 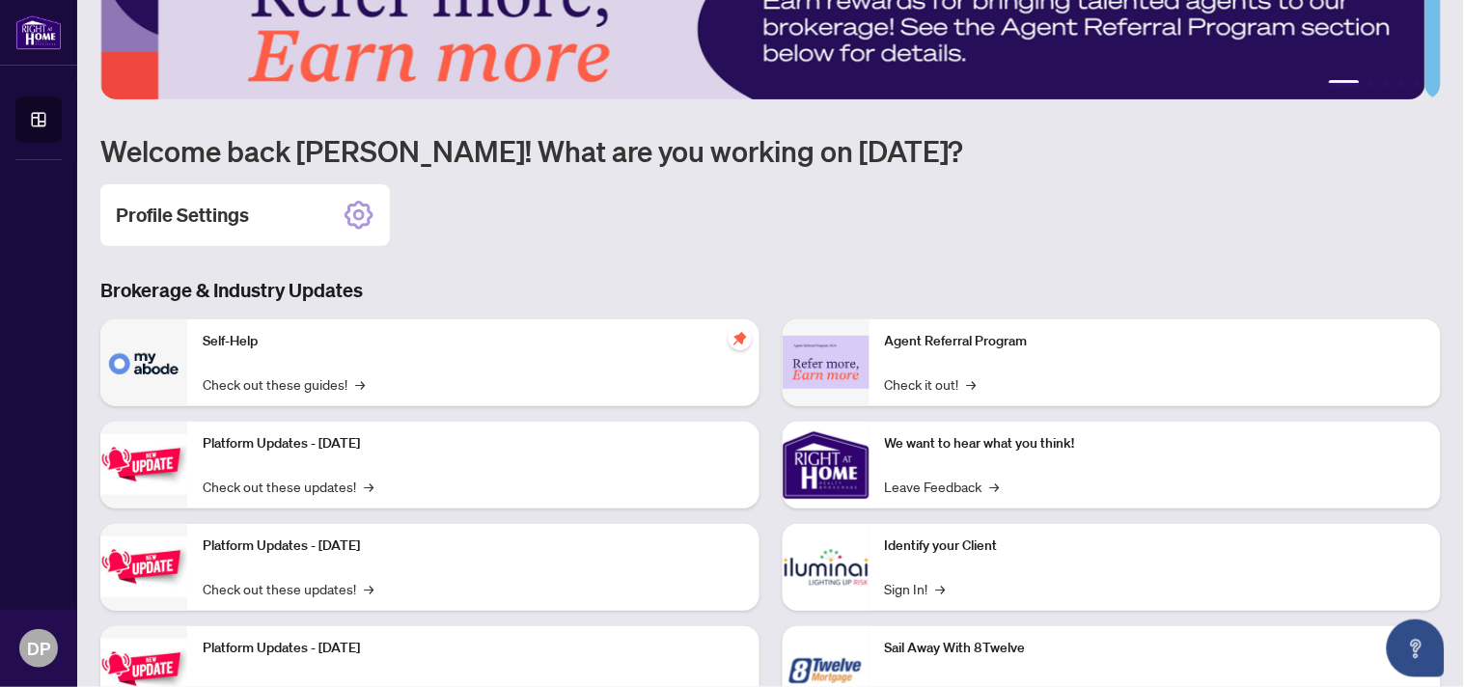 What do you see at coordinates (1416, 648) in the screenshot?
I see `button: Open asap` at bounding box center [1416, 648].